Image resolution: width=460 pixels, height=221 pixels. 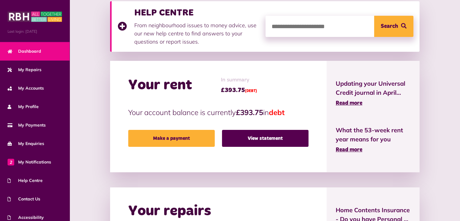 I want to click on strong: £393.75, so click(x=250, y=112).